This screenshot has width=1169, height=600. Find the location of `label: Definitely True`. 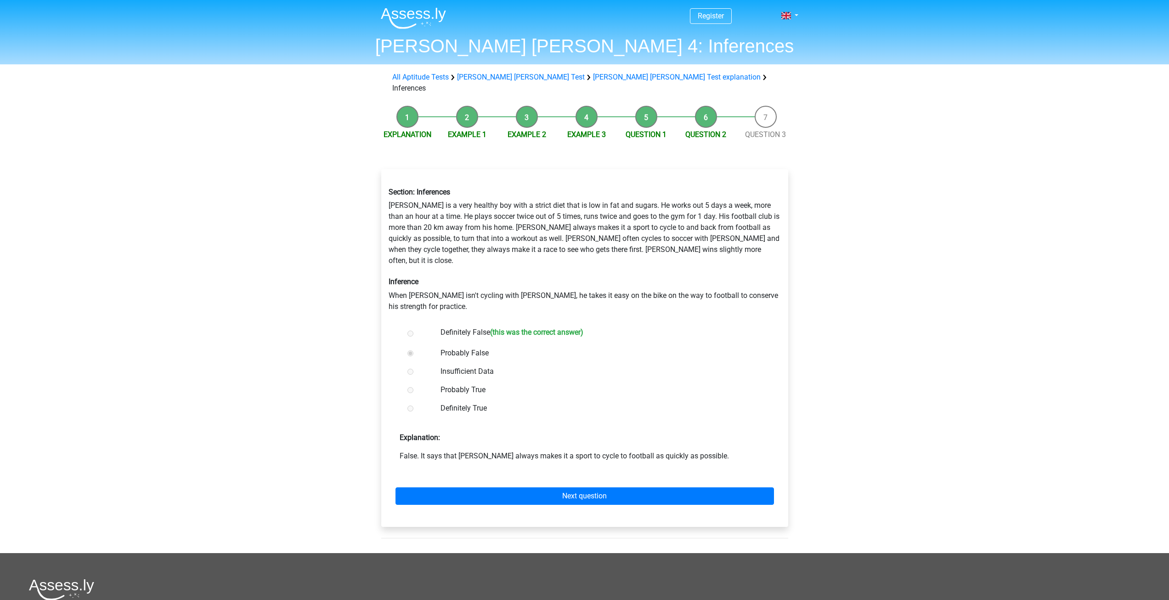

label: Definitely True is located at coordinates (600, 408).